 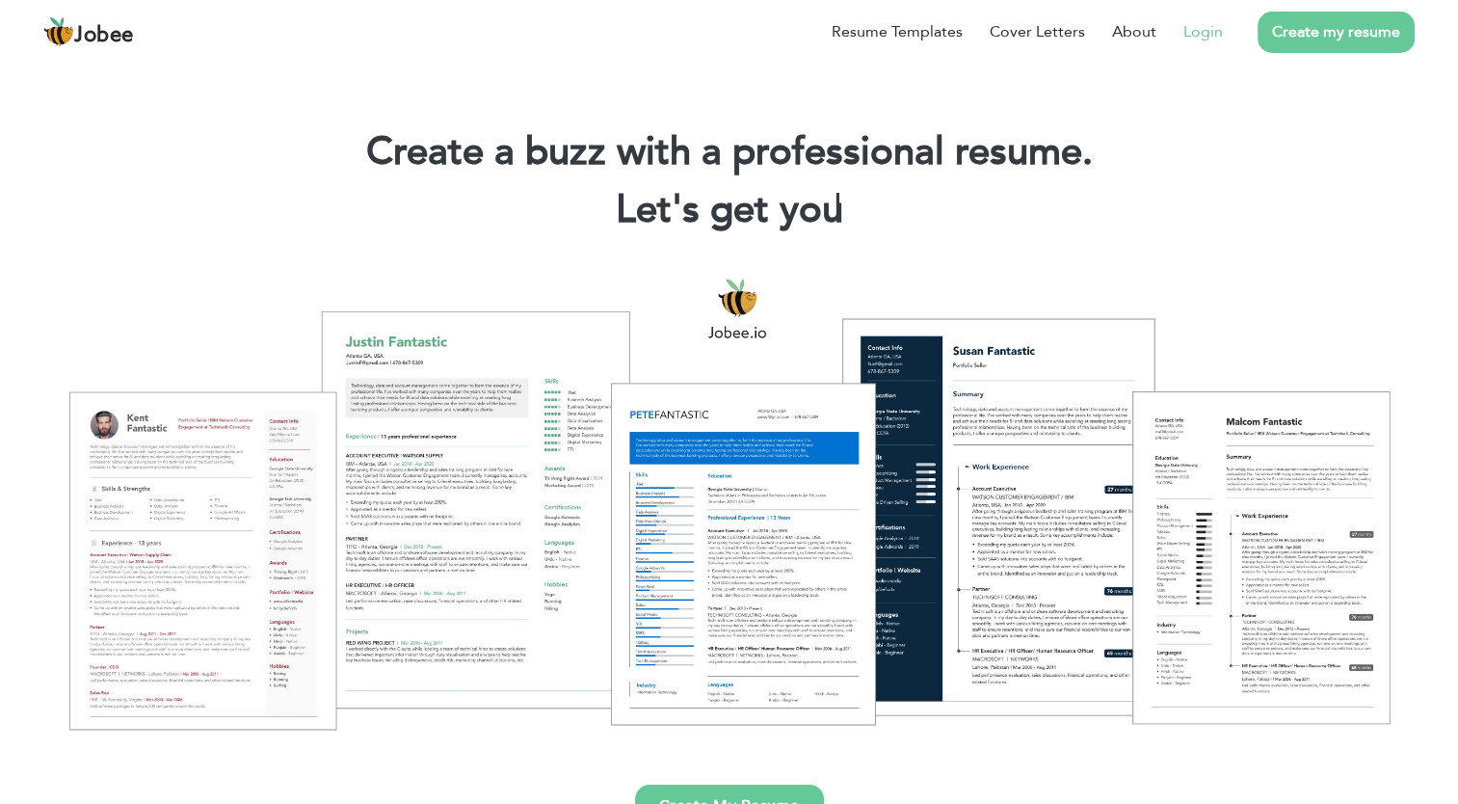 What do you see at coordinates (1203, 32) in the screenshot?
I see `a: Login` at bounding box center [1203, 32].